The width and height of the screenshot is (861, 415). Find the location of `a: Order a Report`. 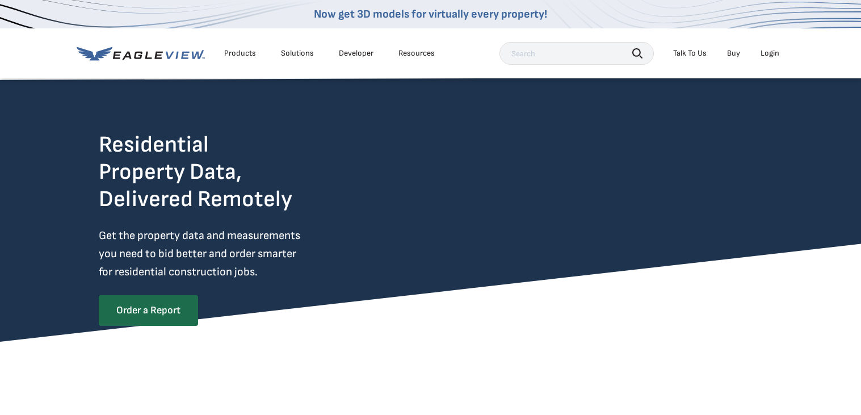

a: Order a Report is located at coordinates (148, 311).